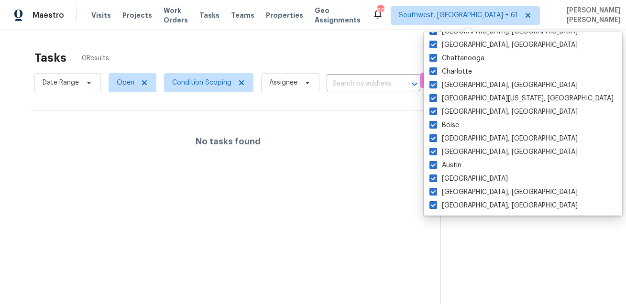 This screenshot has height=304, width=626. I want to click on label: Chattanooga, so click(457, 58).